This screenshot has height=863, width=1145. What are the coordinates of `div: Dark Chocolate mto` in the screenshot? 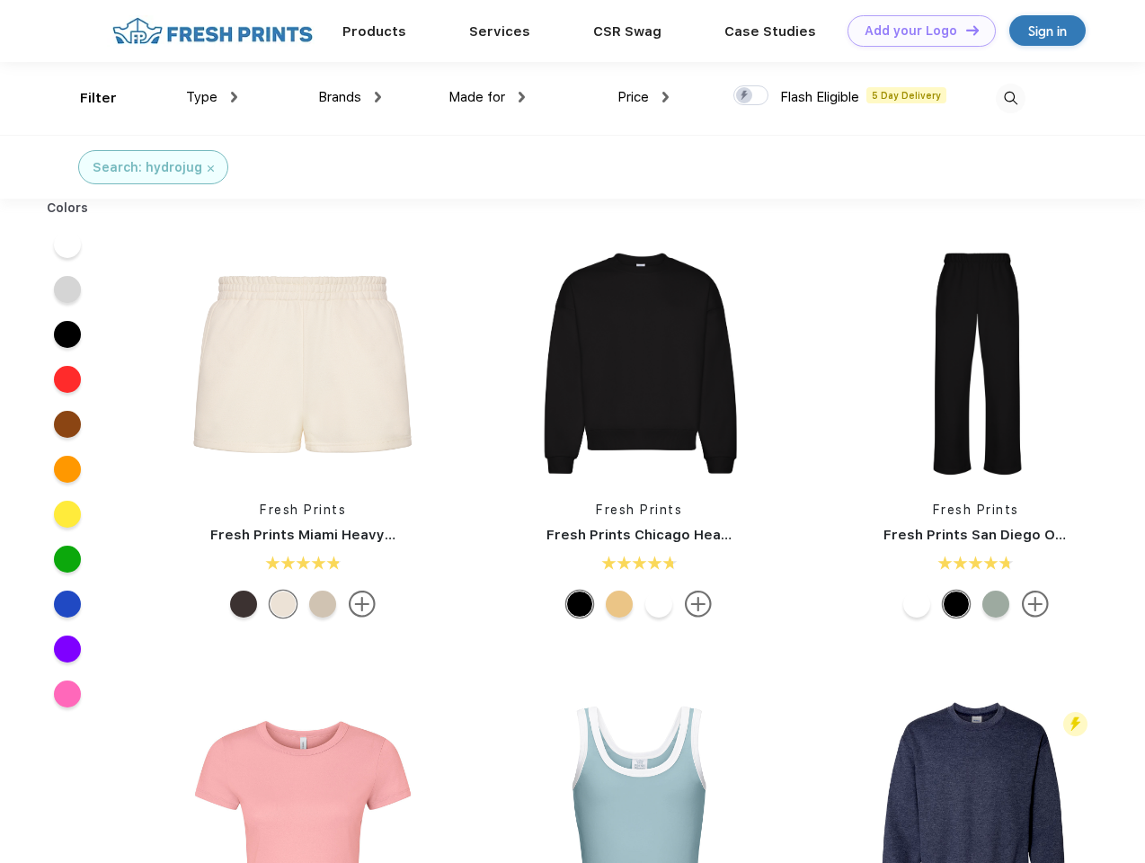 It's located at (243, 604).